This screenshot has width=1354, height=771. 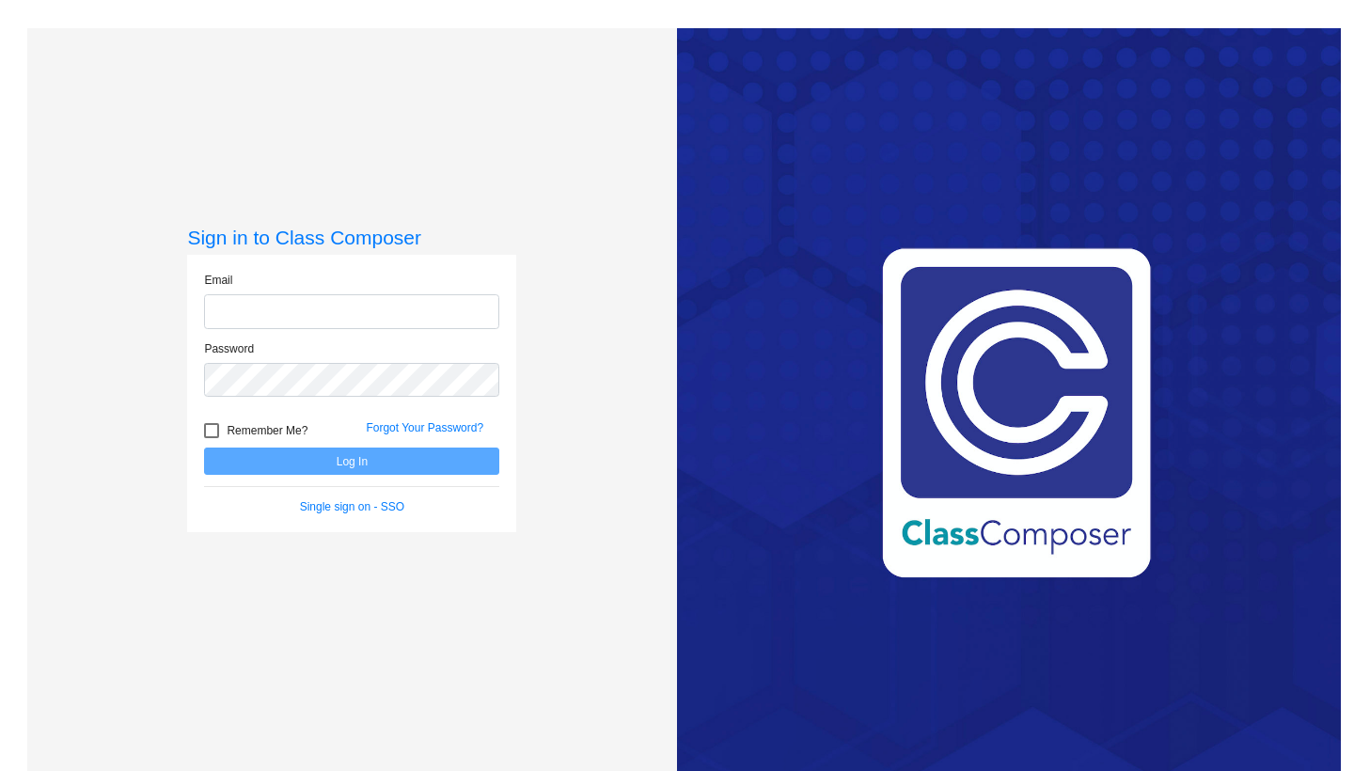 What do you see at coordinates (352, 507) in the screenshot?
I see `a: Single sign on - SSO` at bounding box center [352, 507].